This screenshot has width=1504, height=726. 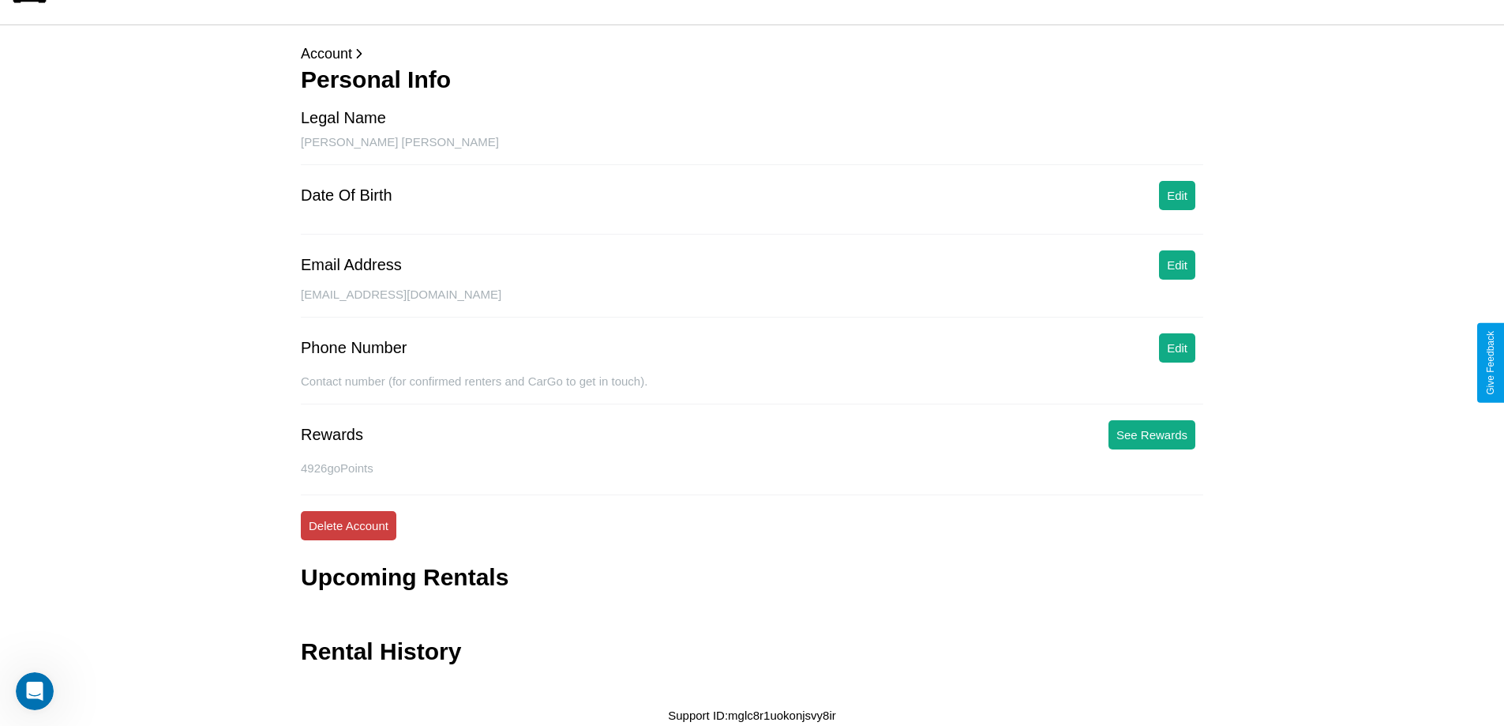 I want to click on div: Phone Number, so click(x=354, y=347).